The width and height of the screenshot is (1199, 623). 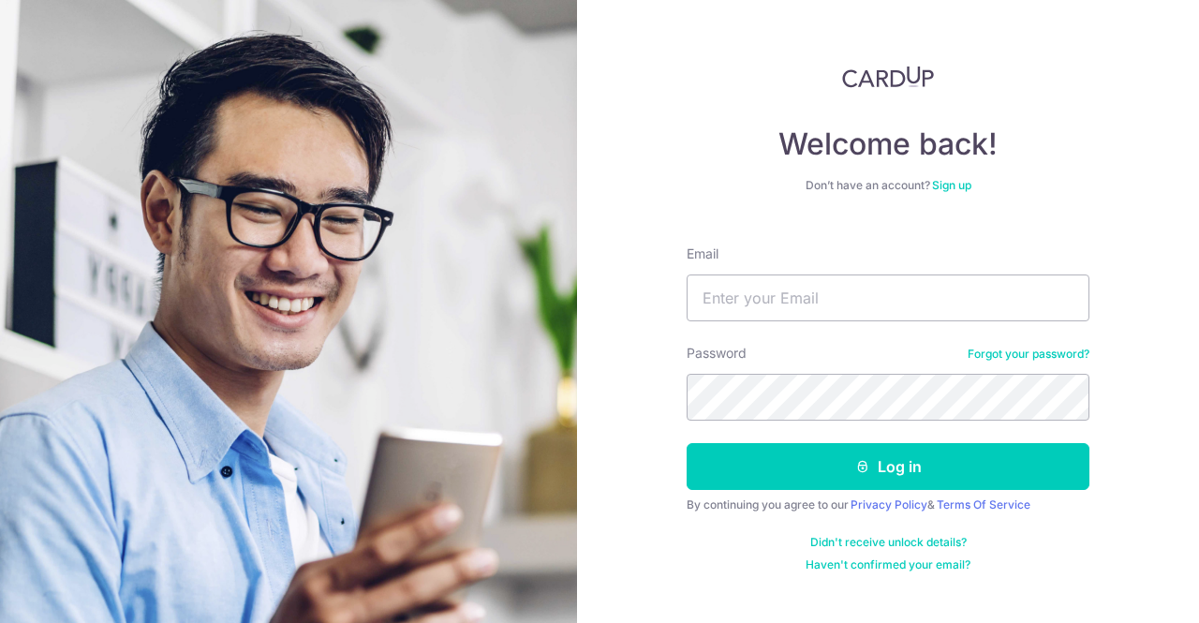 I want to click on a: Haven't confirmed your email?, so click(x=888, y=565).